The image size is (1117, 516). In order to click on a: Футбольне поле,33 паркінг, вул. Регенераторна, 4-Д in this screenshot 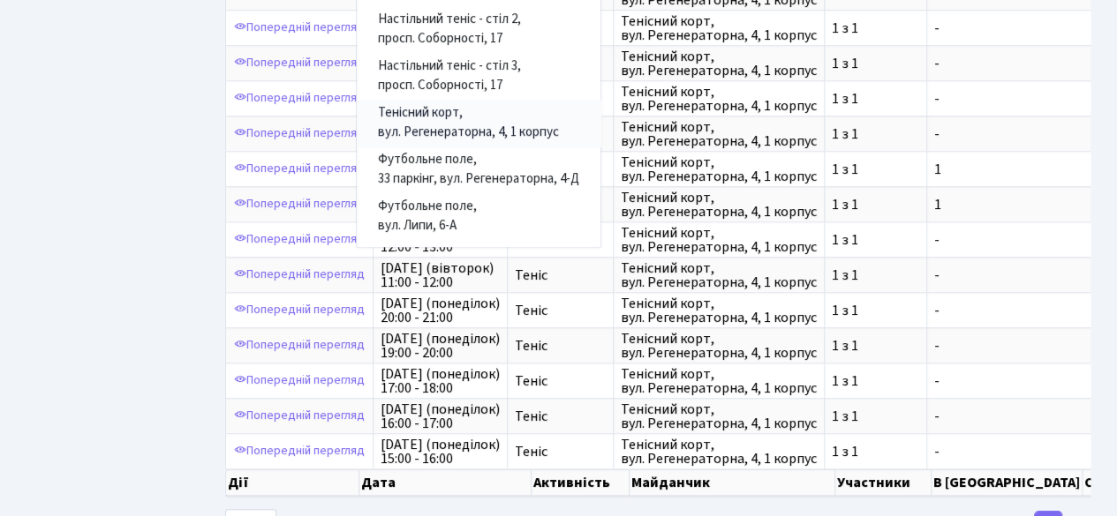, I will do `click(478, 169)`.